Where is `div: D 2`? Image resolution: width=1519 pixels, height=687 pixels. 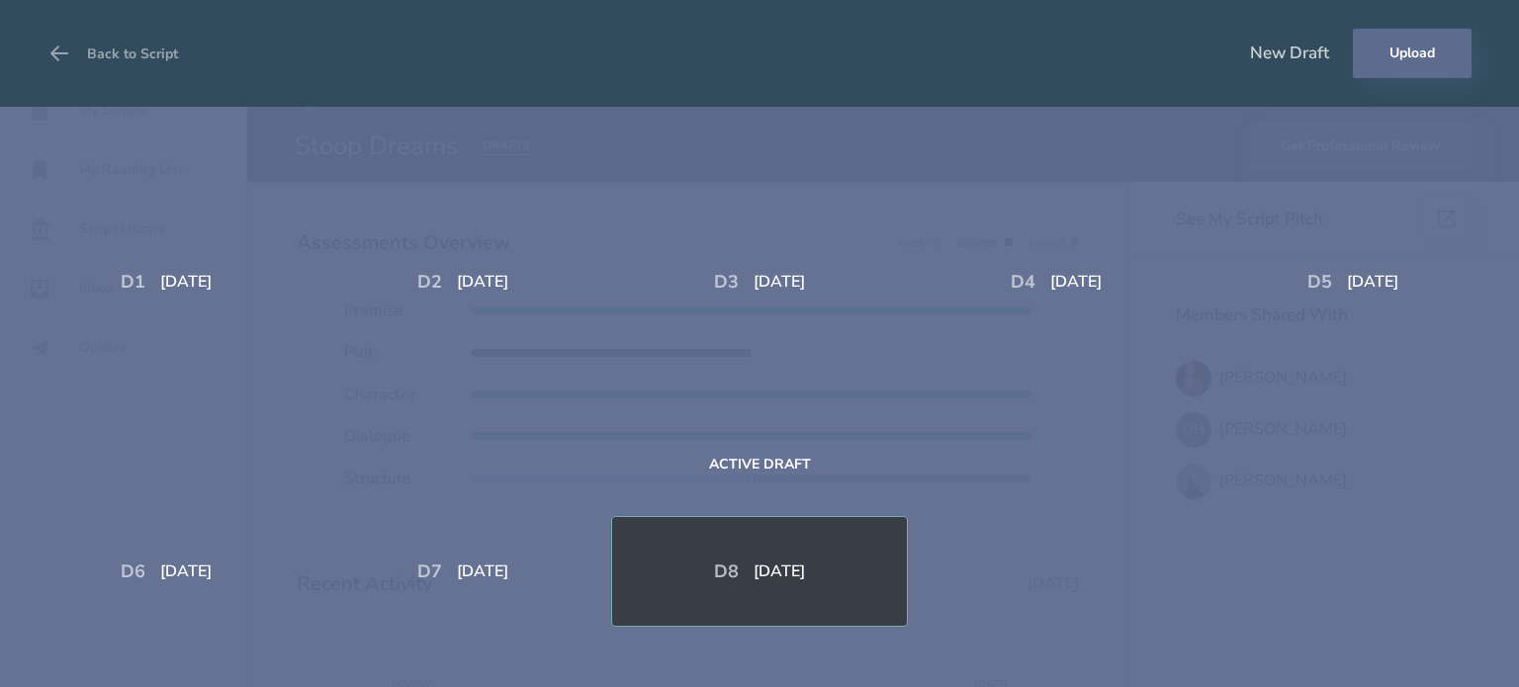 div: D 2 is located at coordinates (437, 282).